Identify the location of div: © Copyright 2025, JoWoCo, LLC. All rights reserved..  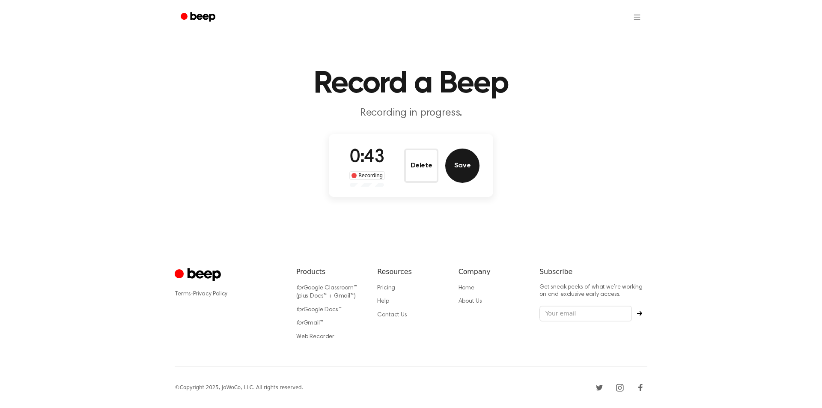
(239, 387).